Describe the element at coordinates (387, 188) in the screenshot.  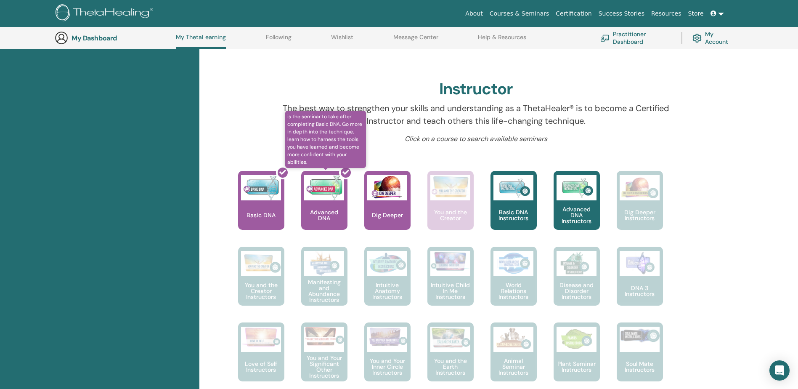
I see `img: Dig Deeper` at that location.